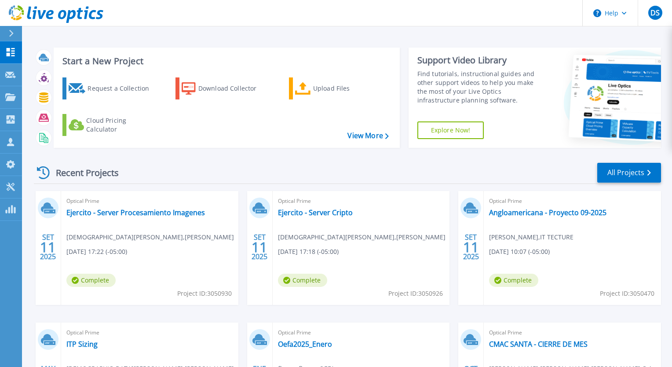  I want to click on a: Explore Now!, so click(451, 130).